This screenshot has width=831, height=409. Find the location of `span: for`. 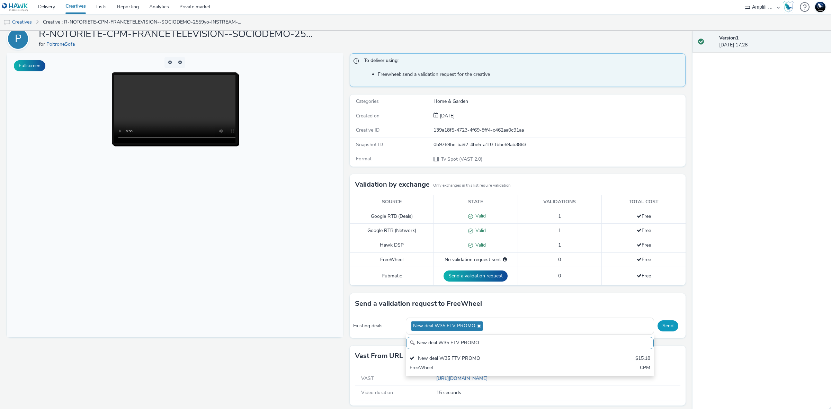

span: for is located at coordinates (43, 44).